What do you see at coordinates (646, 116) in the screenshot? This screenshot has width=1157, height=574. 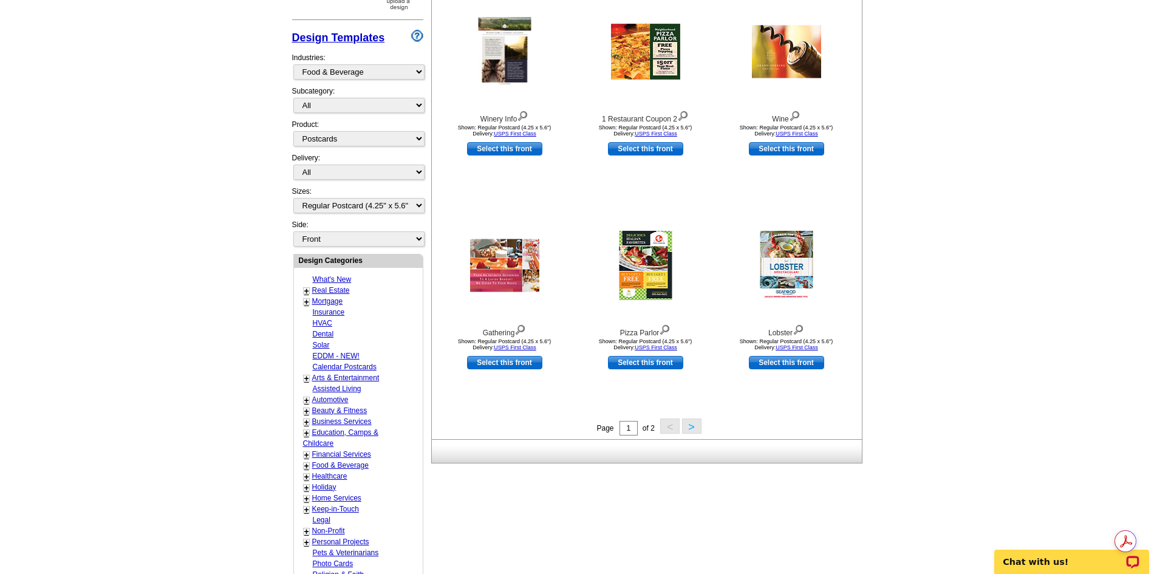 I see `div: 1 Restaurant Coupon 2` at bounding box center [646, 116].